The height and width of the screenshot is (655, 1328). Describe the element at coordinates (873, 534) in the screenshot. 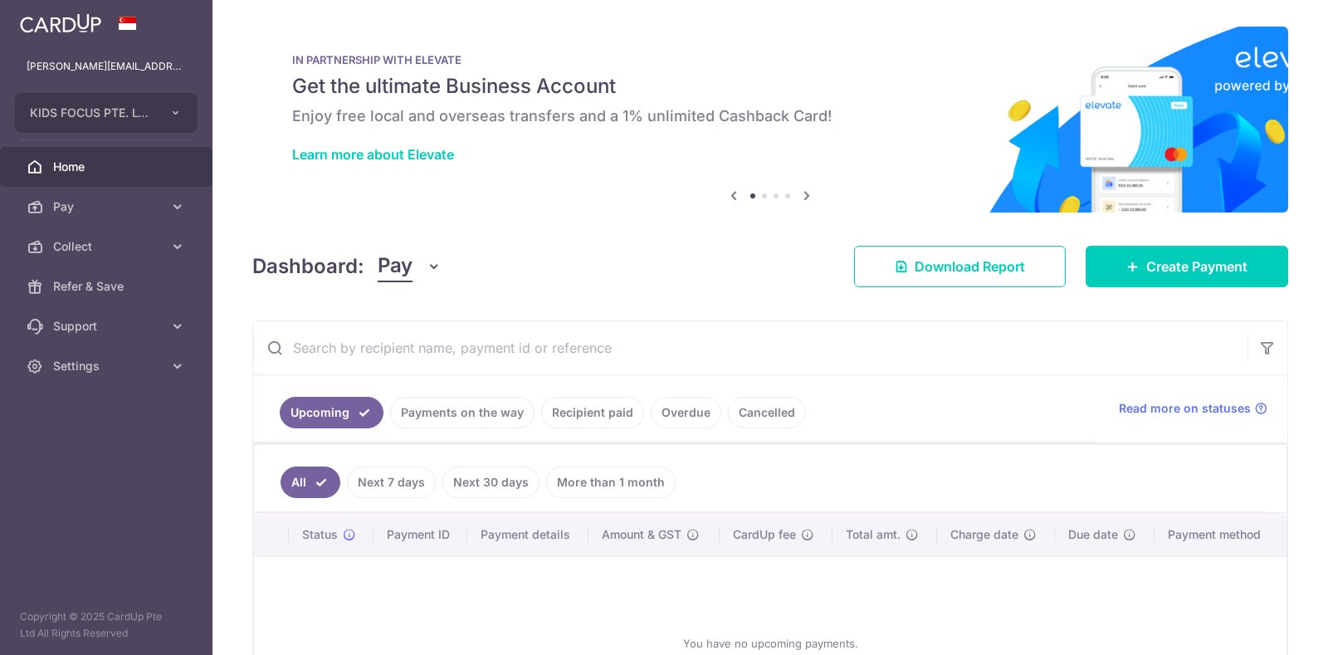

I see `span: Total amt.` at that location.